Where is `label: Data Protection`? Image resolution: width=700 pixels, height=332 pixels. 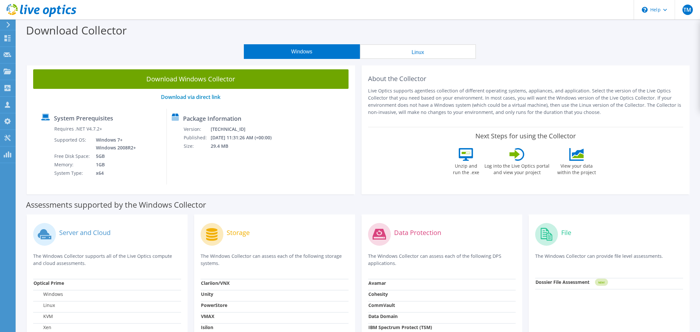
label: Data Protection is located at coordinates (418, 233).